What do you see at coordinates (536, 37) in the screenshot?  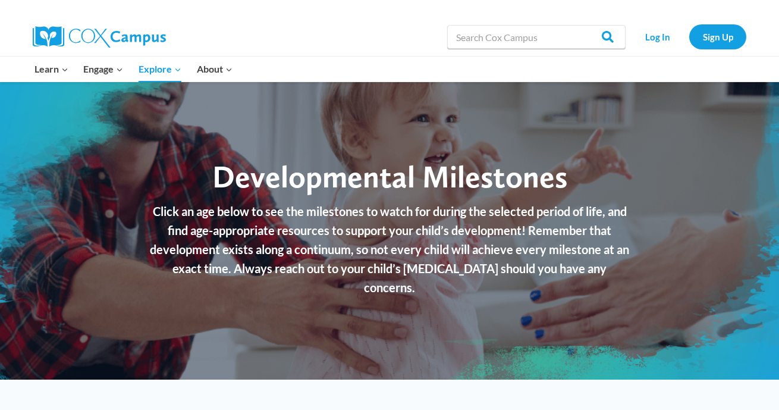 I see `input: Search Cox Campus` at bounding box center [536, 37].